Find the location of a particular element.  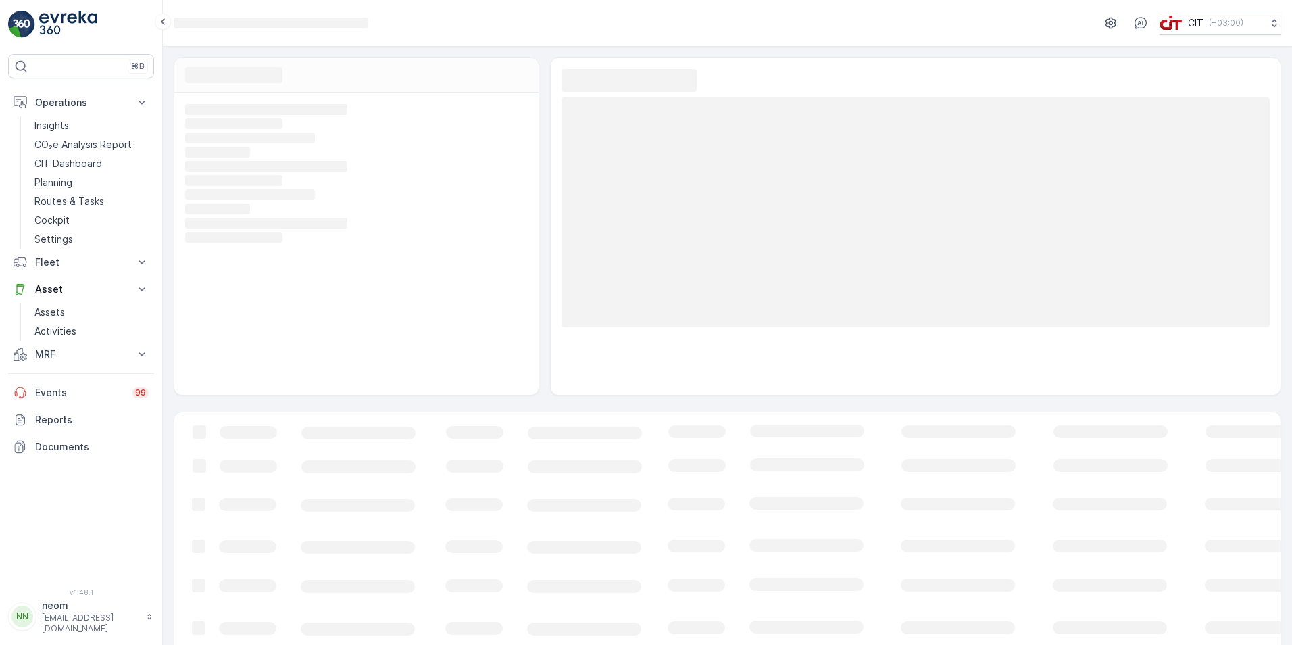

img: cit-logo_pOk6rL0.png is located at coordinates (1171, 23).